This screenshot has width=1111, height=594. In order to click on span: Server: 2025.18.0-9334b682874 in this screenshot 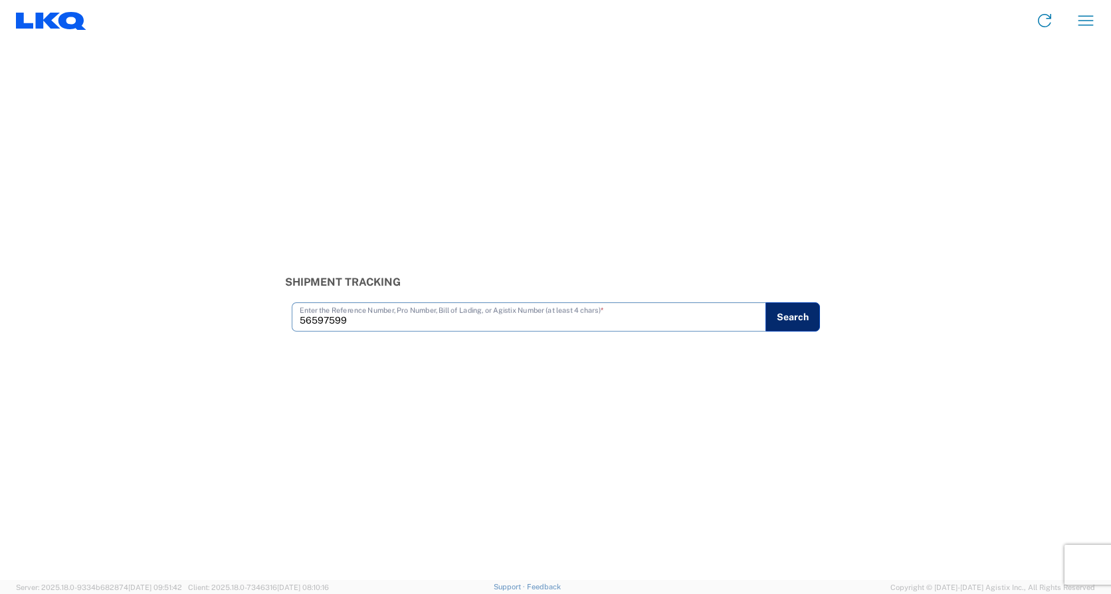, I will do `click(99, 587)`.